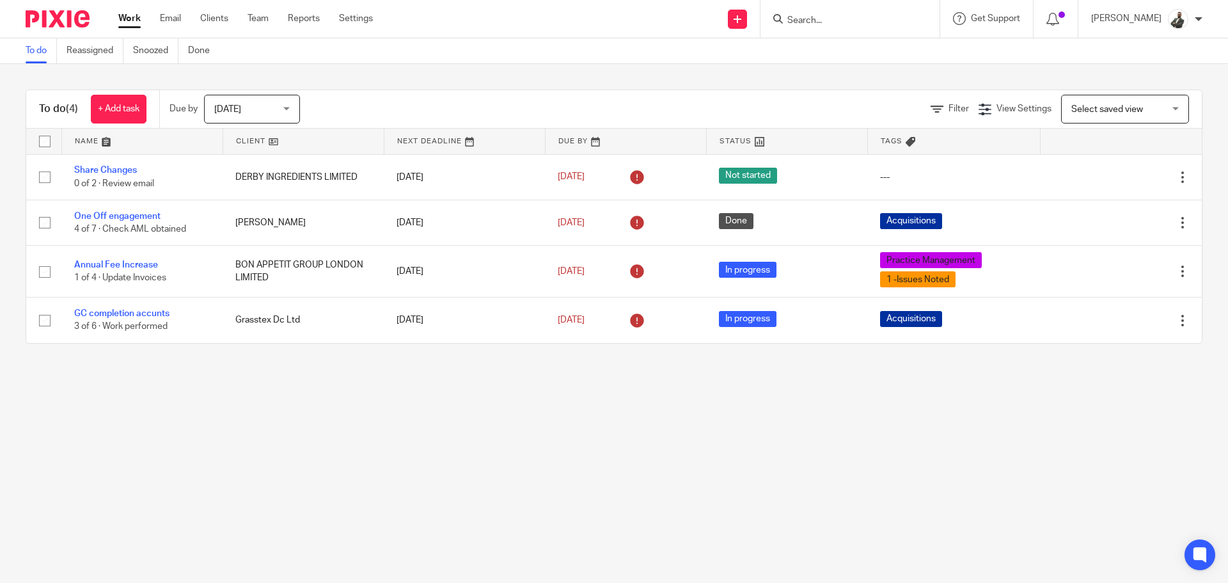 The width and height of the screenshot is (1228, 583). I want to click on span: 1 of 4 · Update Invoices, so click(120, 278).